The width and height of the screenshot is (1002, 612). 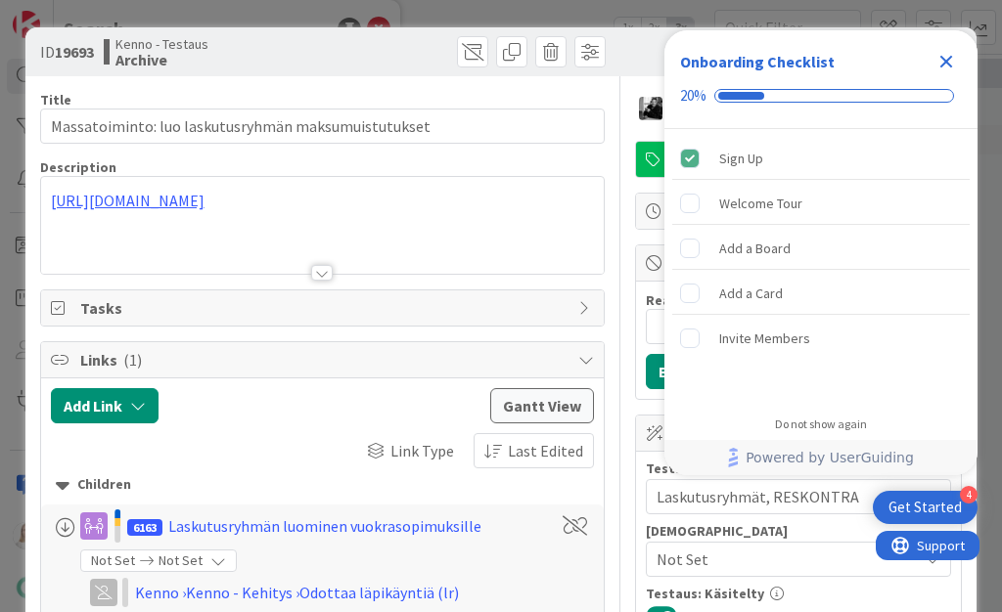 I want to click on span: Link Type, so click(x=422, y=451).